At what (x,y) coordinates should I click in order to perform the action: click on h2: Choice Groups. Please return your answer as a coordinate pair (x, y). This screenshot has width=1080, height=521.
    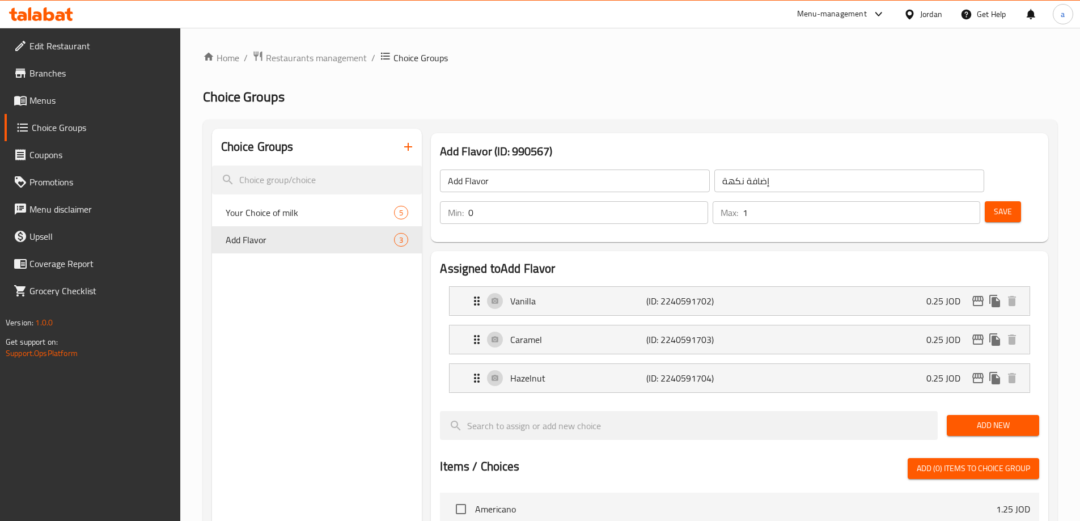
    Looking at the image, I should click on (257, 147).